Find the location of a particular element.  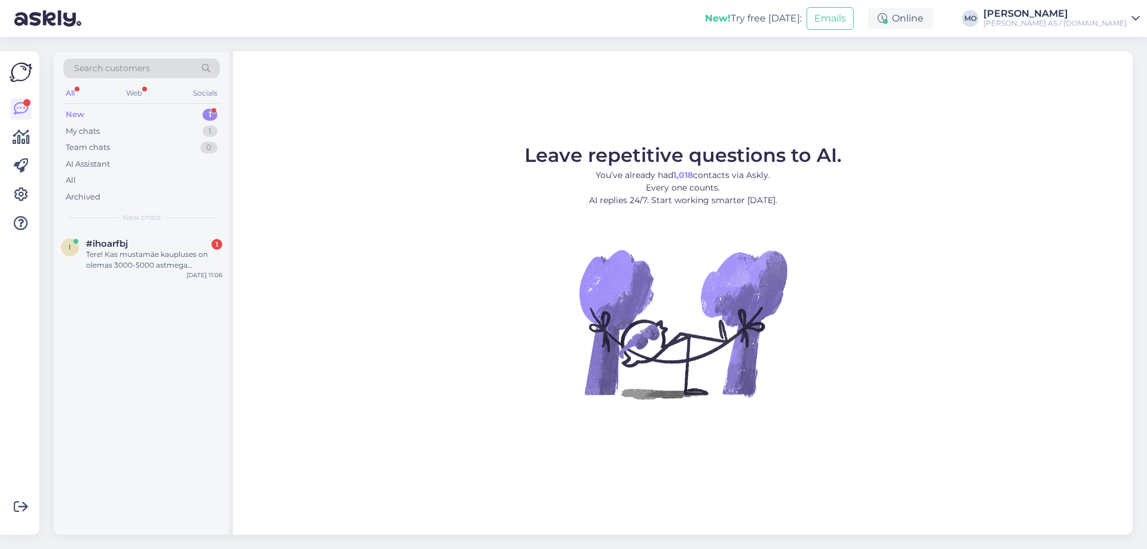

span: New chats is located at coordinates (142, 218).